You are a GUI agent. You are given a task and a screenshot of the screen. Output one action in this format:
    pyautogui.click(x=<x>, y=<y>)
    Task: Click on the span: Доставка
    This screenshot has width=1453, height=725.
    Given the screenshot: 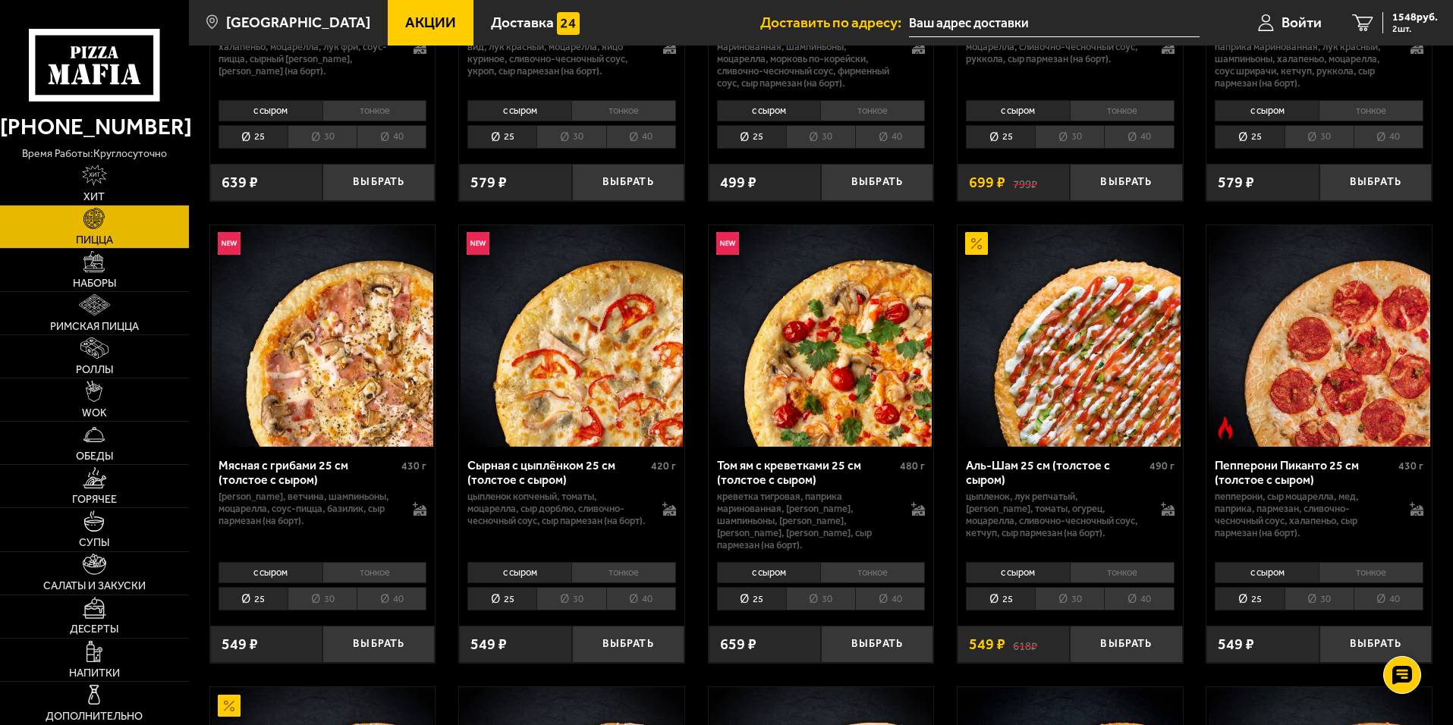 What is the action you would take?
    pyautogui.click(x=522, y=22)
    